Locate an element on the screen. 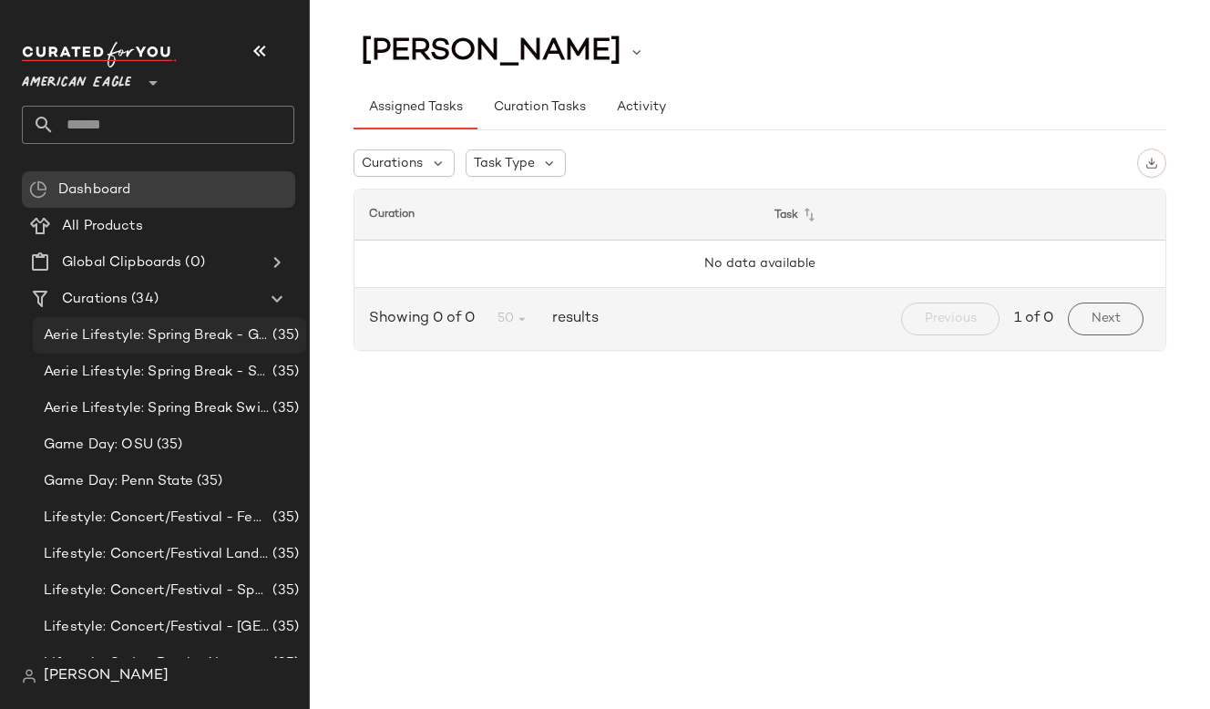  button: Next is located at coordinates (1105, 319).